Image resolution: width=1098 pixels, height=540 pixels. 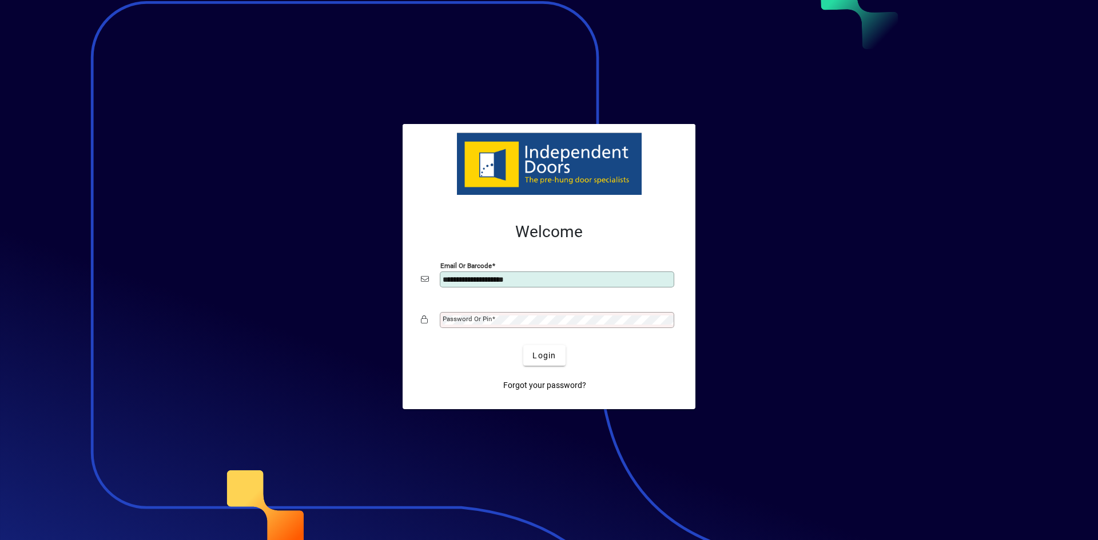 I want to click on mat-label: Email or Barcode, so click(x=466, y=266).